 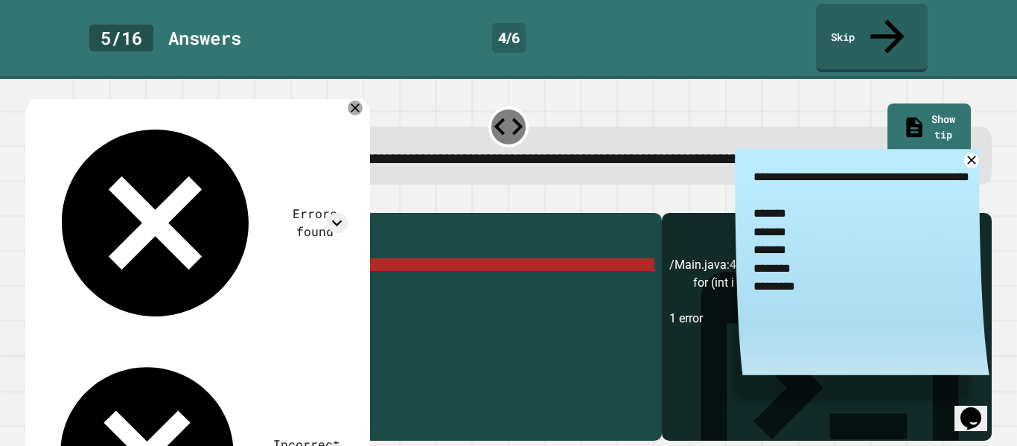 I want to click on div: 4 / 6, so click(x=509, y=38).